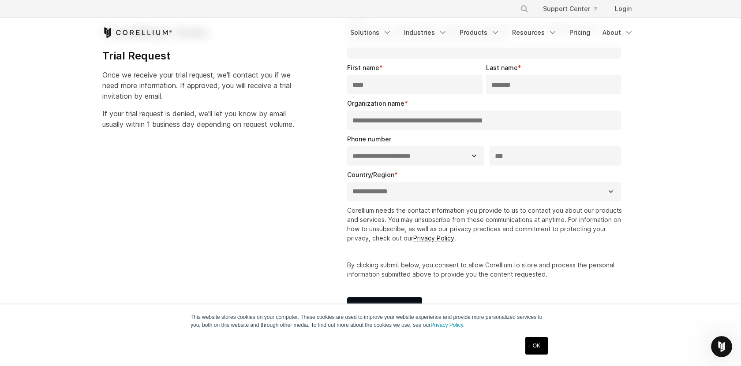  Describe the element at coordinates (137, 33) in the screenshot. I see `a: Corellium Home` at that location.